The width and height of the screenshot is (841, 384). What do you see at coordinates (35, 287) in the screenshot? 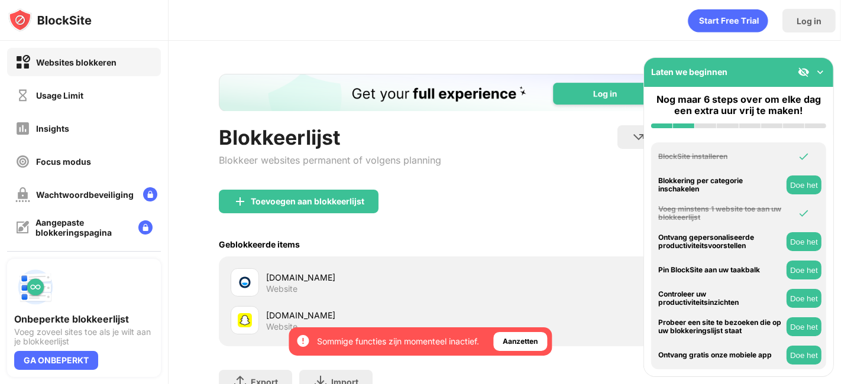
I see `img: push-block-list.svg` at bounding box center [35, 287].